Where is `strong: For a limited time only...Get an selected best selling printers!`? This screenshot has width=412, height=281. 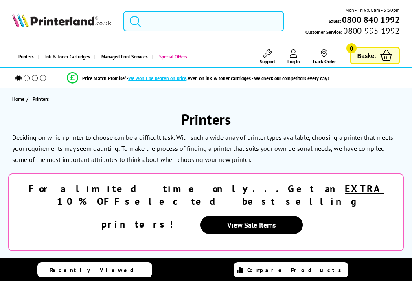 strong: For a limited time only...Get an selected best selling printers! is located at coordinates (206, 206).